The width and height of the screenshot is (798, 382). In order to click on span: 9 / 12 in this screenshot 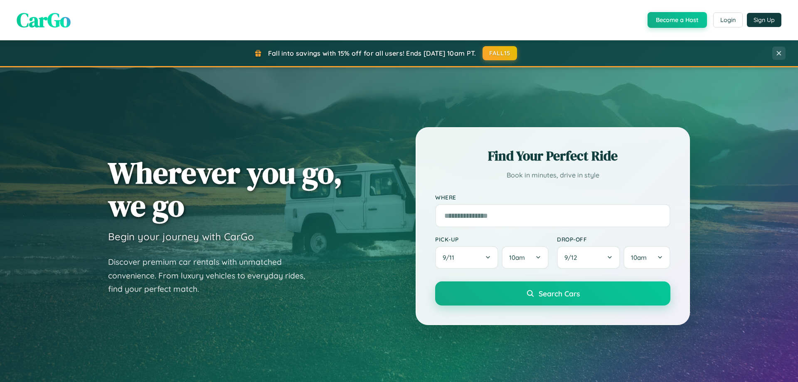, I will do `click(573, 257)`.